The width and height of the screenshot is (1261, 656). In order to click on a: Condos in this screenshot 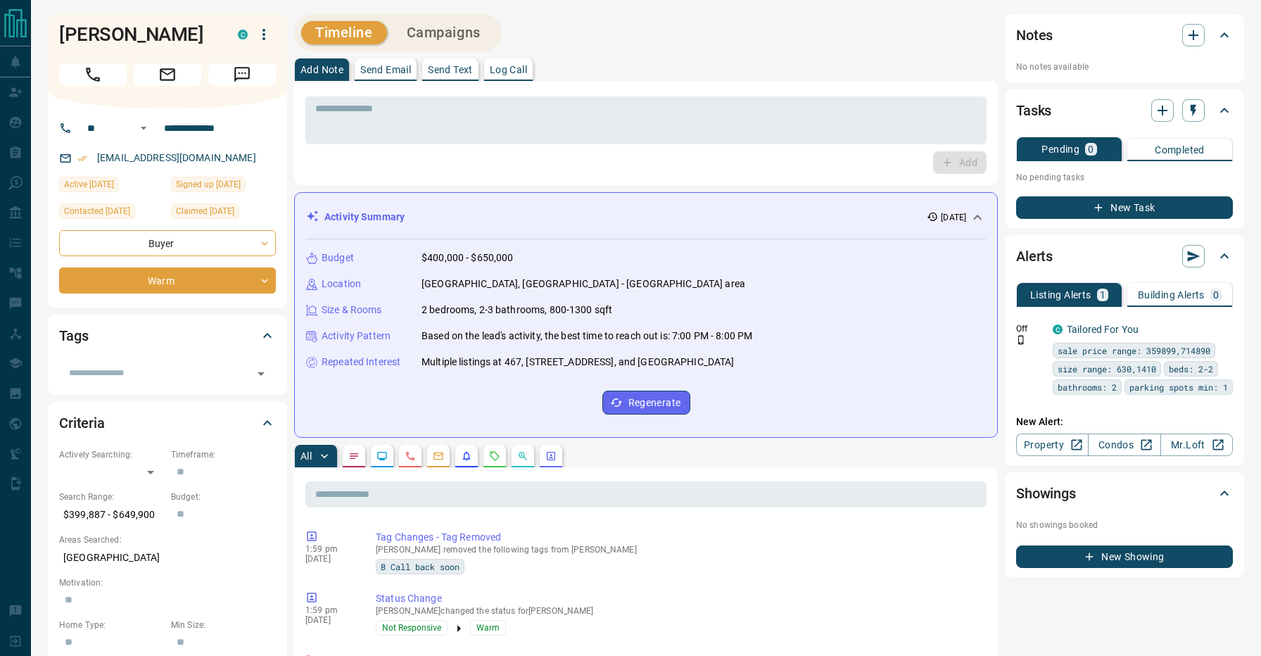, I will do `click(1124, 445)`.